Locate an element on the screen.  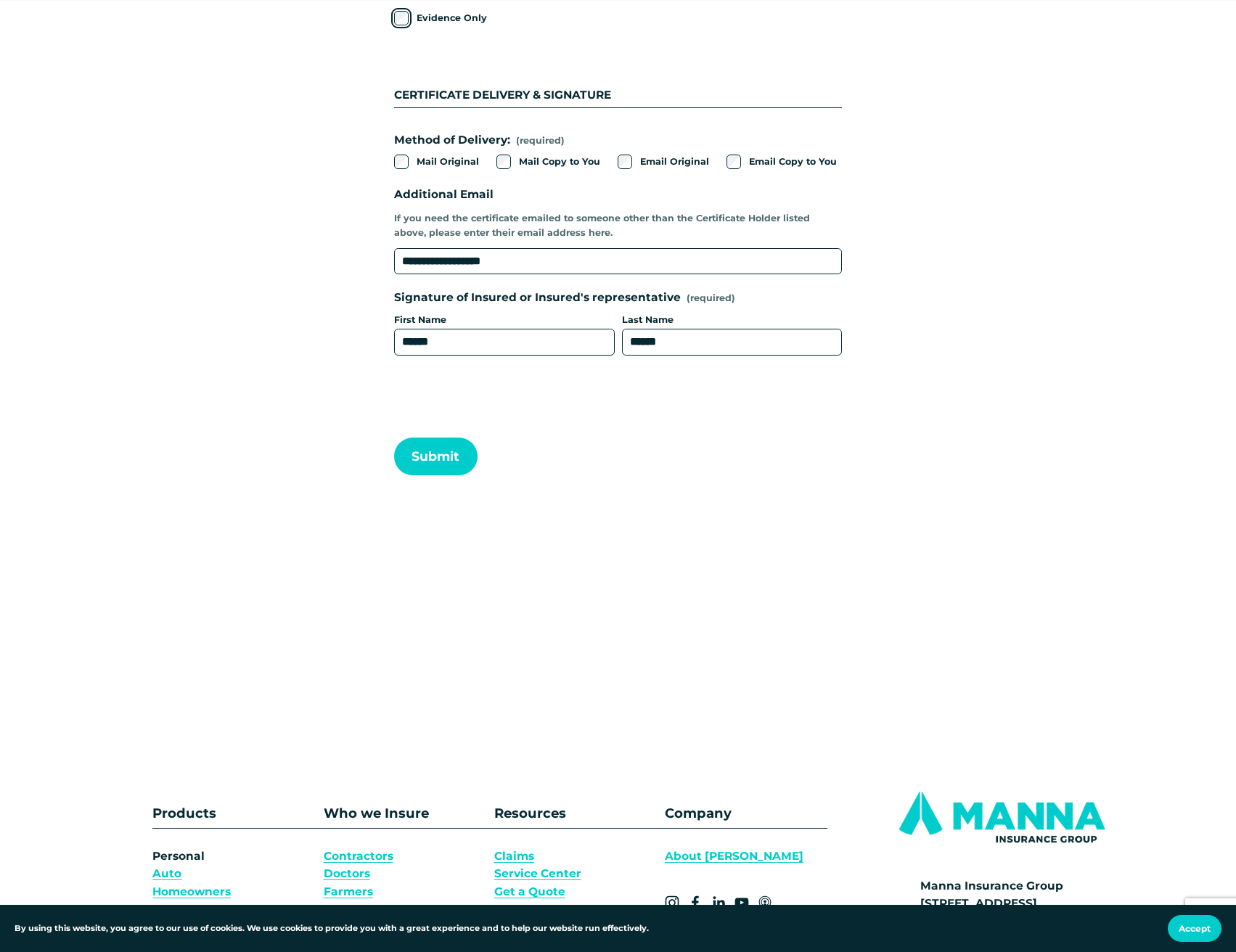
span: Additional Email is located at coordinates (443, 194).